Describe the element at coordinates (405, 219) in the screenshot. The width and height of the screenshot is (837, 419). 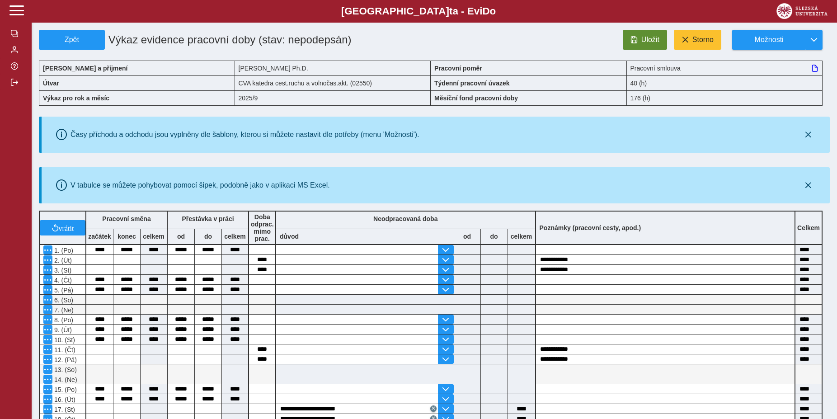
I see `b: Neodpracovaná doba` at that location.